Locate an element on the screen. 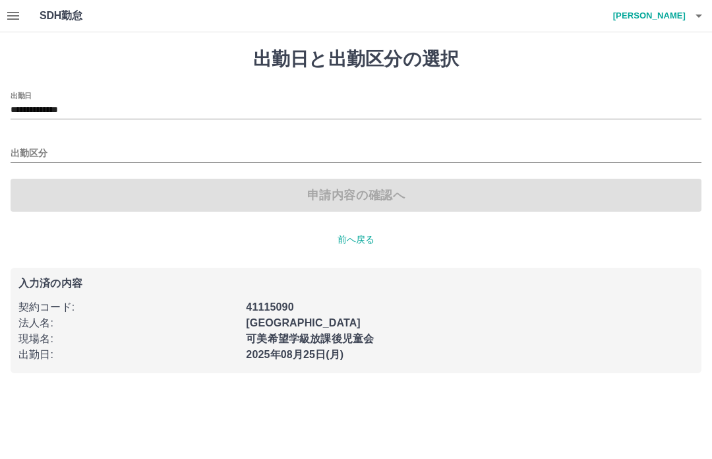 This screenshot has width=712, height=459. label: 出勤日 is located at coordinates (21, 95).